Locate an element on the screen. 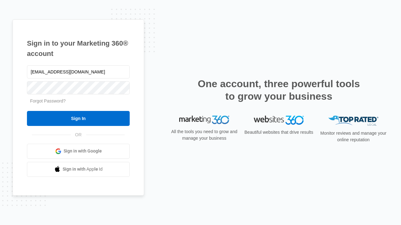 This screenshot has width=401, height=225. p: Beautiful websites that drive results is located at coordinates (279, 132).